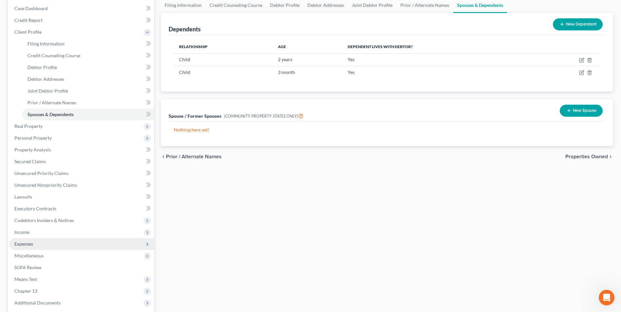 The width and height of the screenshot is (621, 312). Describe the element at coordinates (46, 44) in the screenshot. I see `span: Filing Information` at that location.